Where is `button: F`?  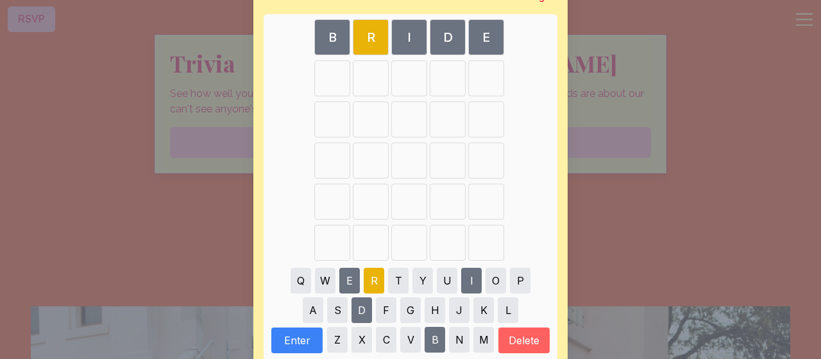 button: F is located at coordinates (386, 310).